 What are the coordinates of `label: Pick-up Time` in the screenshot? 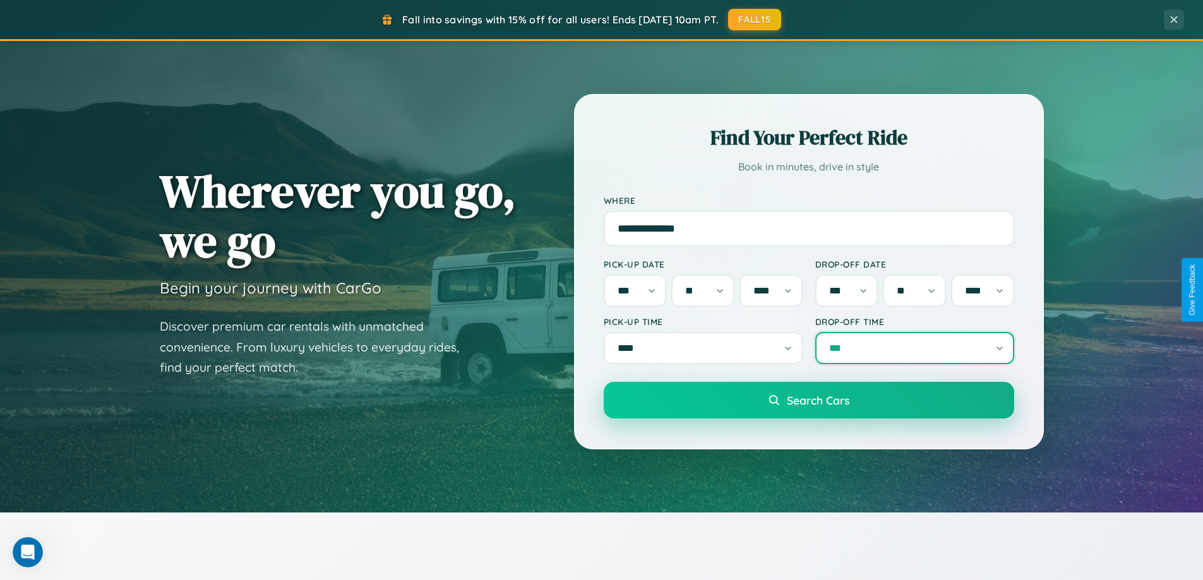 It's located at (703, 321).